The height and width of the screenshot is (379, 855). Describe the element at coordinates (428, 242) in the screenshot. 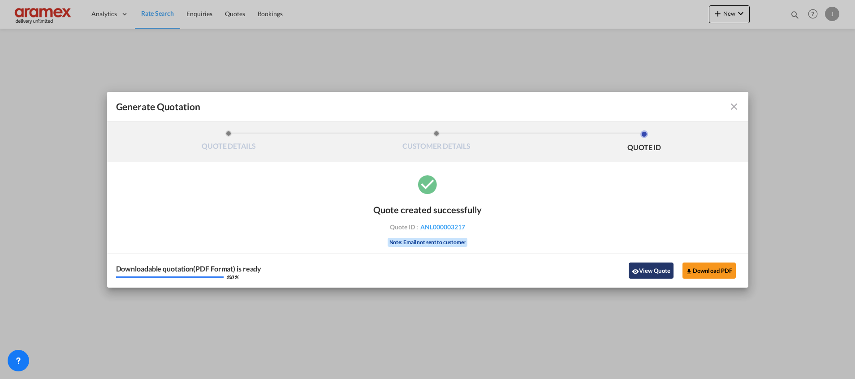

I see `div: Note: Email not sent to customer` at that location.